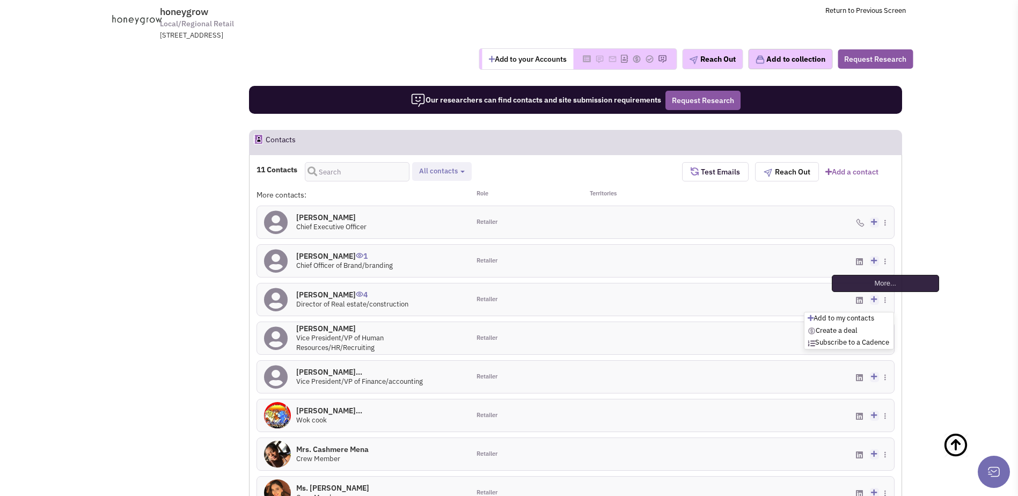  Describe the element at coordinates (811, 330) in the screenshot. I see `img: icon-card-value.png` at that location.